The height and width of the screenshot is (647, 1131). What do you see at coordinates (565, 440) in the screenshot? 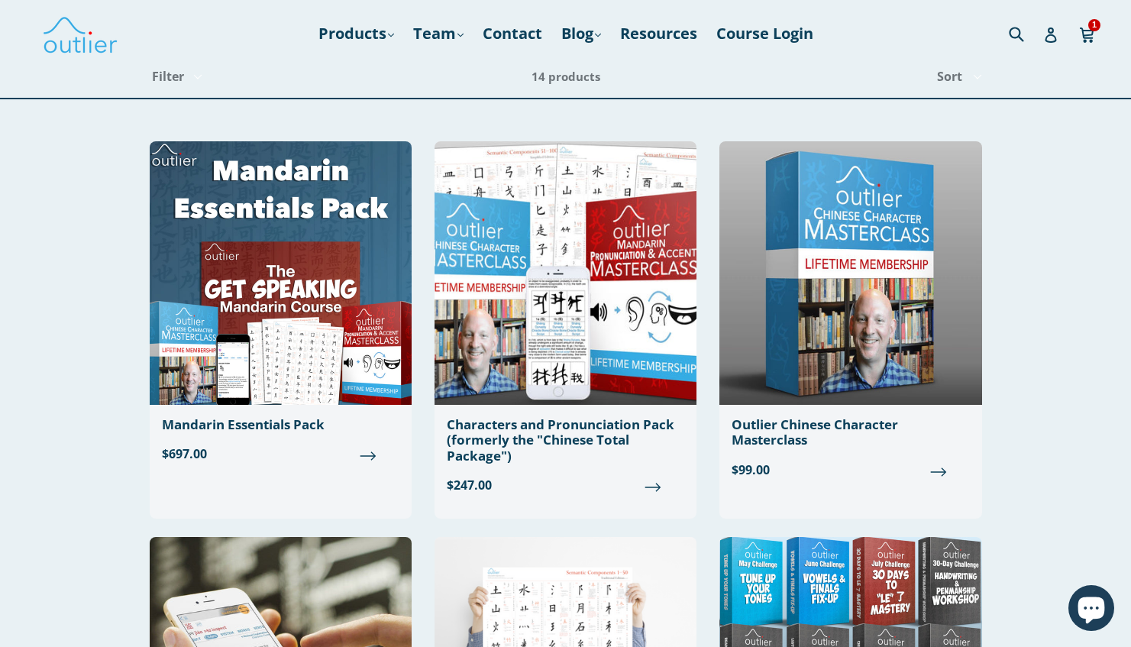
I see `div: Characters and Pronunciation Pack (formerly the "Chinese Total Package")` at bounding box center [565, 440].